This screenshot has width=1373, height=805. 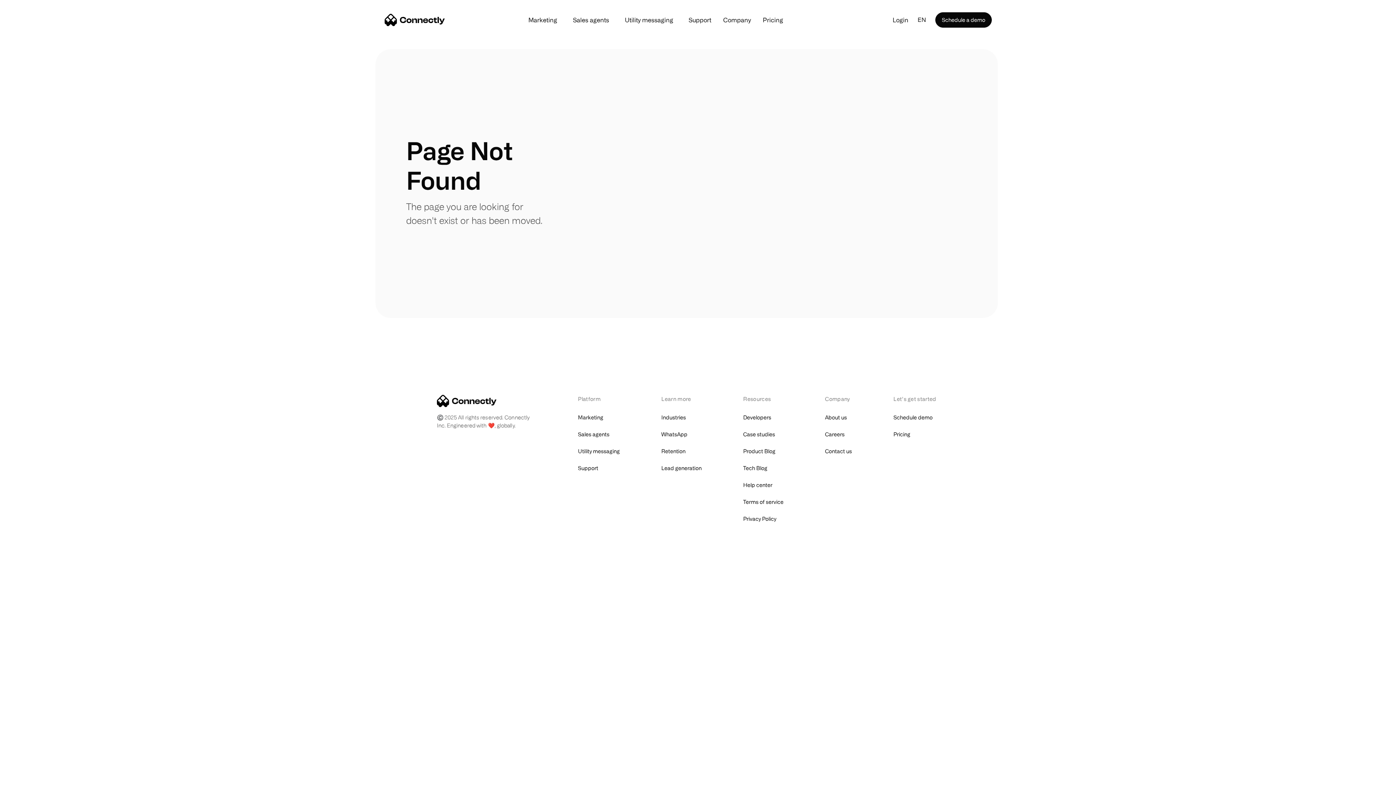 What do you see at coordinates (415, 20) in the screenshot?
I see `a: home` at bounding box center [415, 20].